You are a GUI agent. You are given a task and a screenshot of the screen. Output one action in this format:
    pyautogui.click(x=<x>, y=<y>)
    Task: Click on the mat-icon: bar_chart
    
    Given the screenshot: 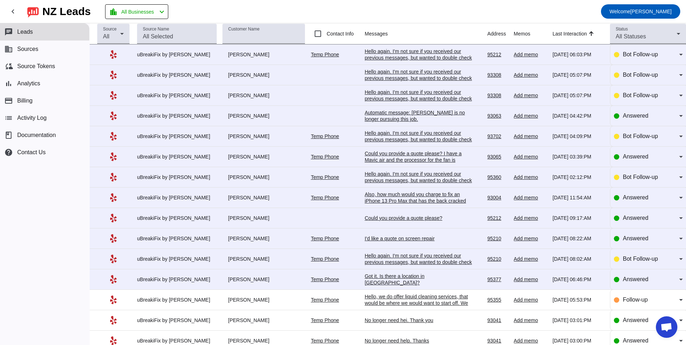 What is the action you would take?
    pyautogui.click(x=9, y=84)
    